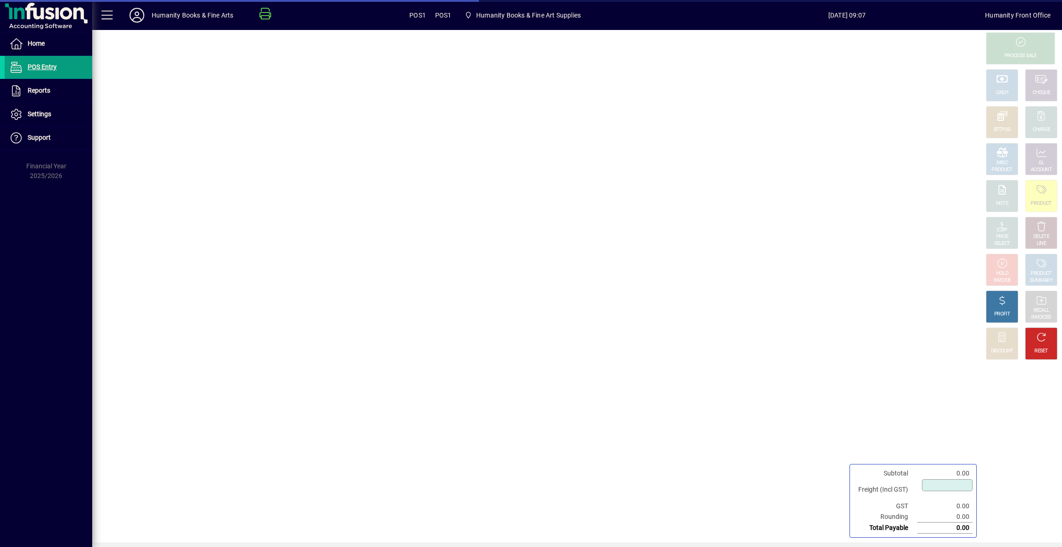 Image resolution: width=1062 pixels, height=547 pixels. Describe the element at coordinates (886, 528) in the screenshot. I see `td: Total Payable` at that location.